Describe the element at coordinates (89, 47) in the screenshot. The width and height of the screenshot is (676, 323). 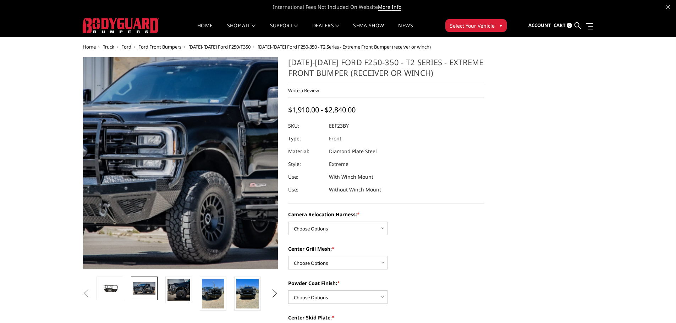
I see `span: Home` at that location.